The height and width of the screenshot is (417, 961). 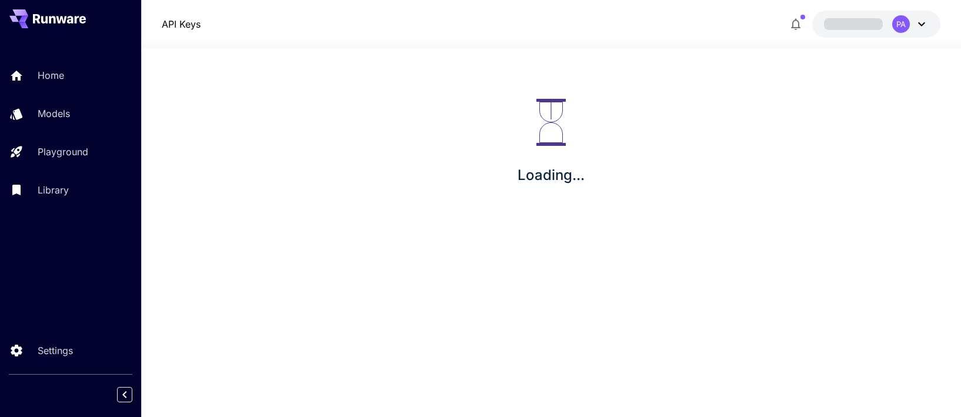 What do you see at coordinates (54, 113) in the screenshot?
I see `p: Models` at bounding box center [54, 113].